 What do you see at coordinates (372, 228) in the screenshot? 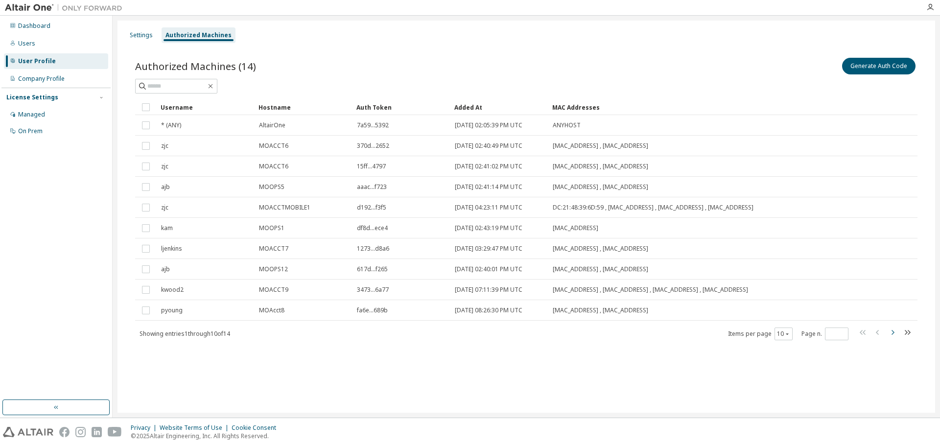
I see `span: df8d...ece4` at bounding box center [372, 228].